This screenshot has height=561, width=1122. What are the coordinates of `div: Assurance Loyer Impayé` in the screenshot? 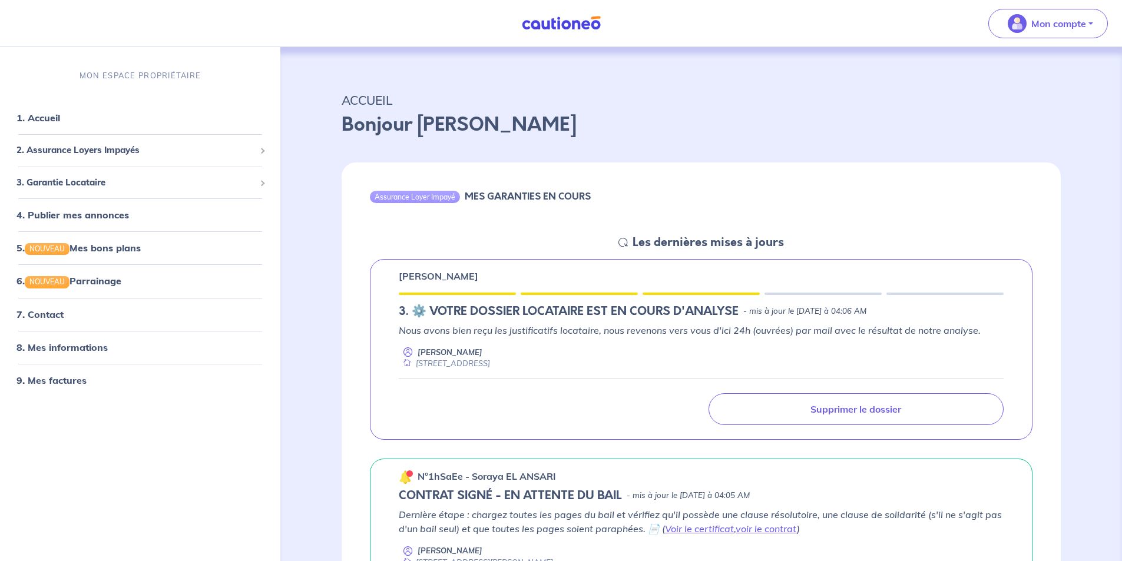 It's located at (415, 197).